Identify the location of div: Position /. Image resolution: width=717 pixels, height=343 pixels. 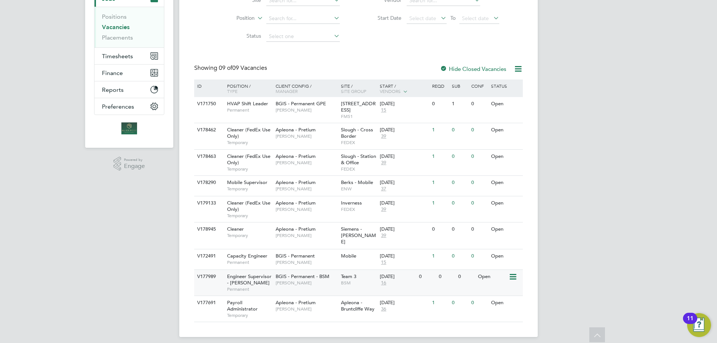
(248, 88).